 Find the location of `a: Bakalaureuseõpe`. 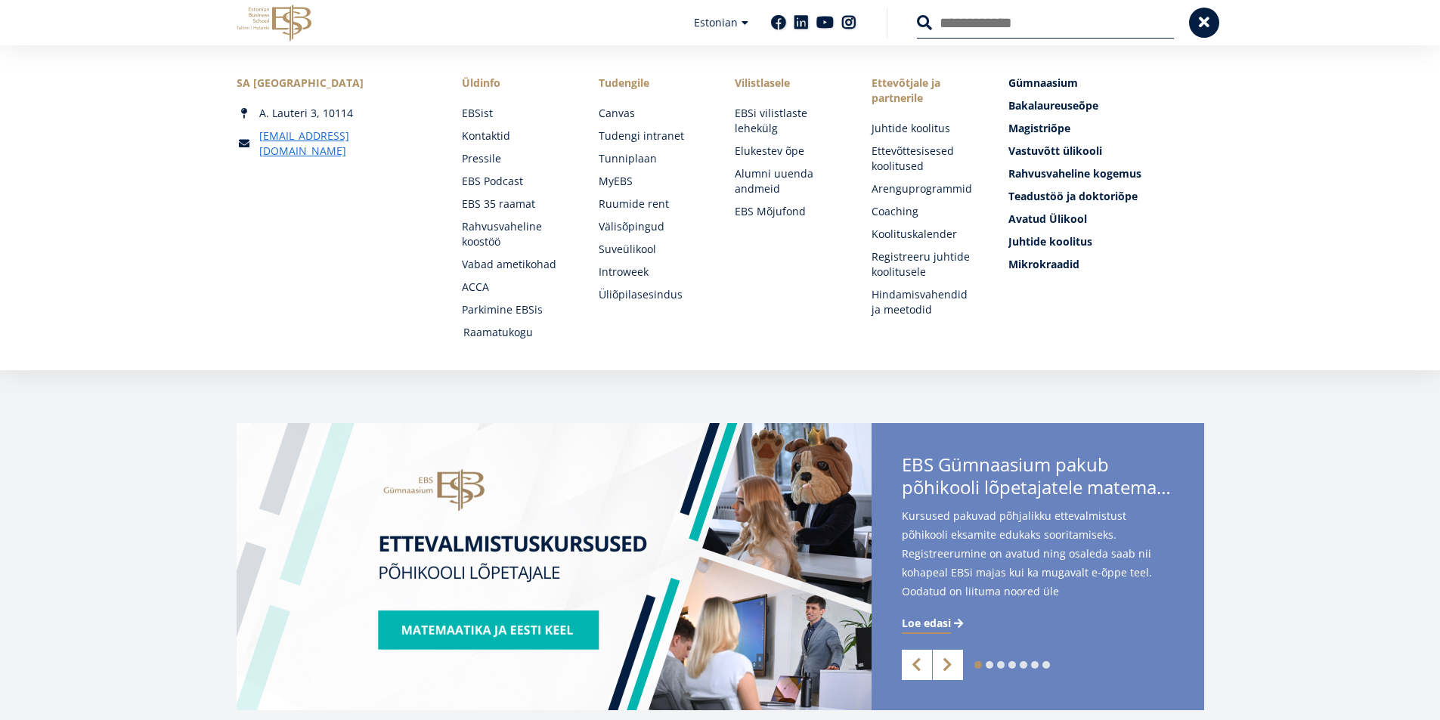

a: Bakalaureuseõpe is located at coordinates (1106, 106).